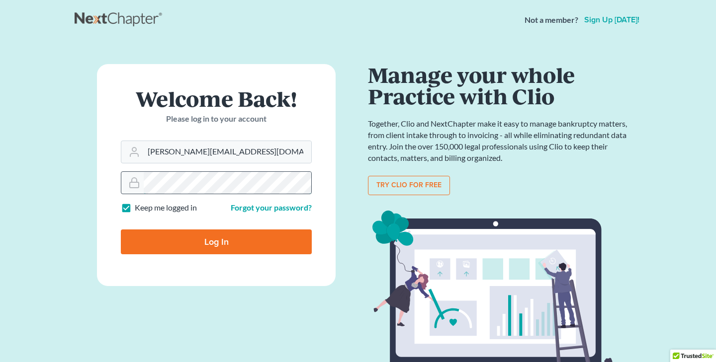 The height and width of the screenshot is (362, 716). Describe the element at coordinates (216, 242) in the screenshot. I see `input: Log In` at that location.